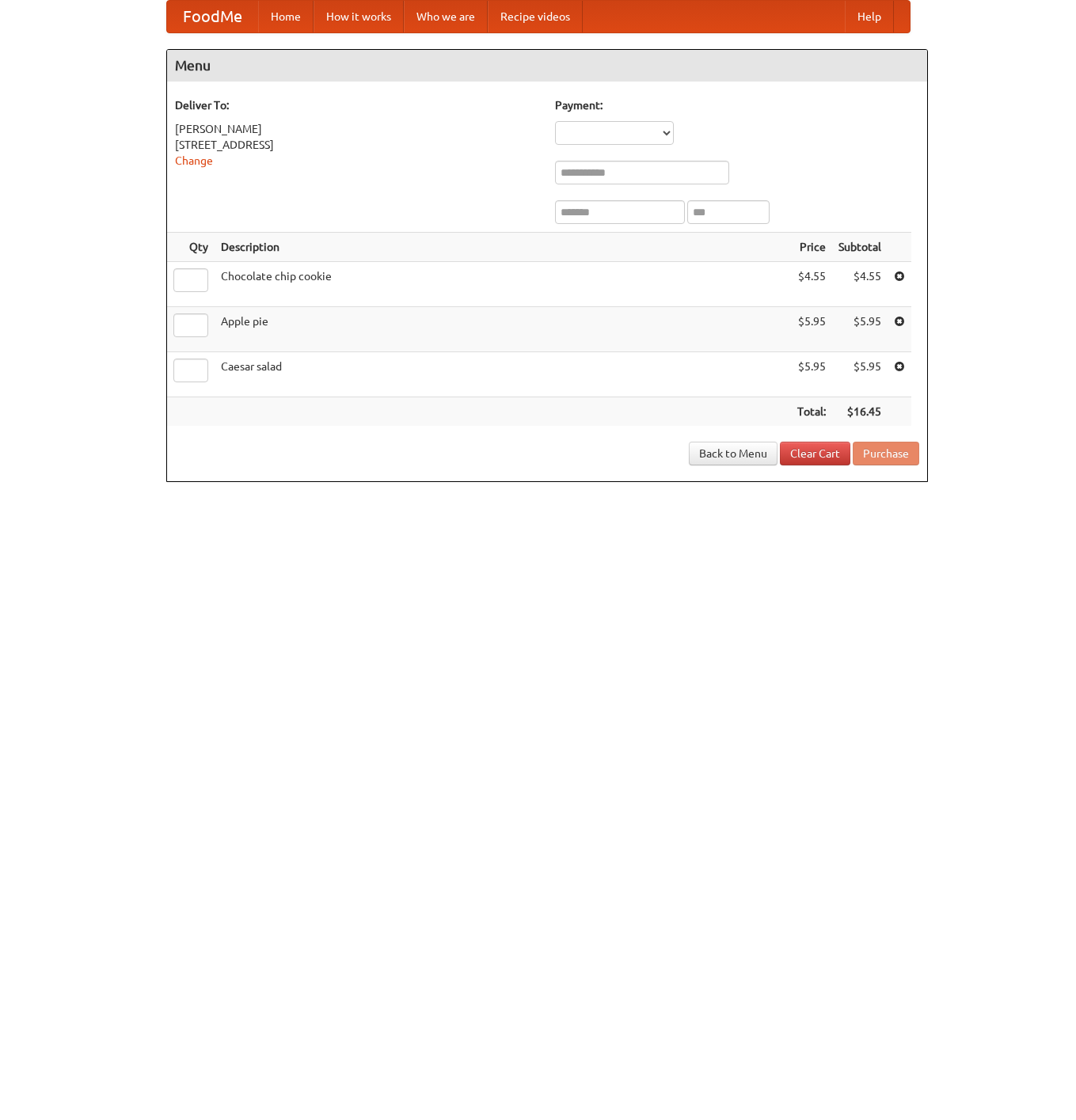 Image resolution: width=1076 pixels, height=1120 pixels. Describe the element at coordinates (359, 17) in the screenshot. I see `a: How it works` at that location.